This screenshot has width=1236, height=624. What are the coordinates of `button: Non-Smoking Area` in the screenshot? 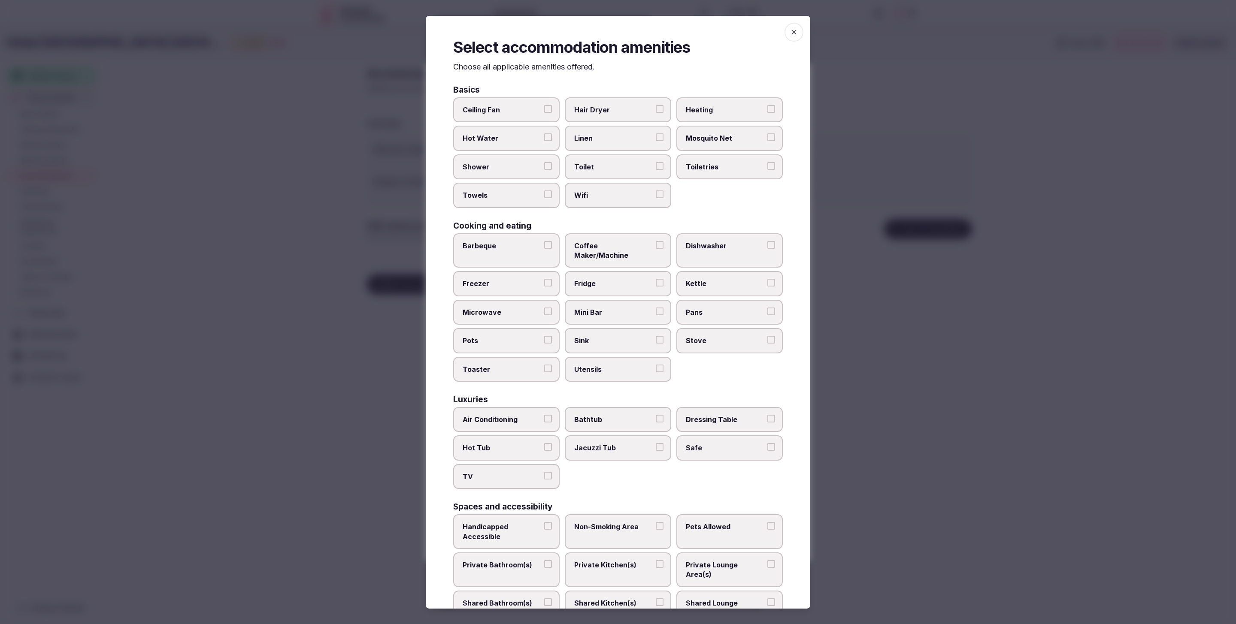 It's located at (660, 526).